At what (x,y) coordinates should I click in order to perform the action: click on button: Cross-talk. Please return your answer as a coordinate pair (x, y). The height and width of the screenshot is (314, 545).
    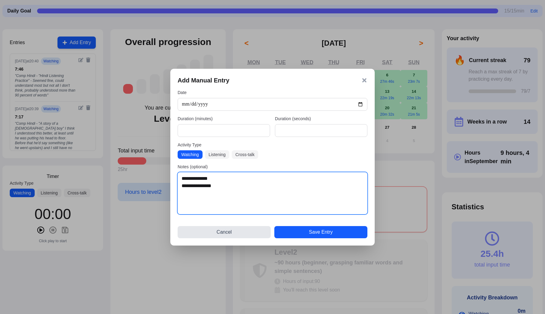
    Looking at the image, I should click on (245, 154).